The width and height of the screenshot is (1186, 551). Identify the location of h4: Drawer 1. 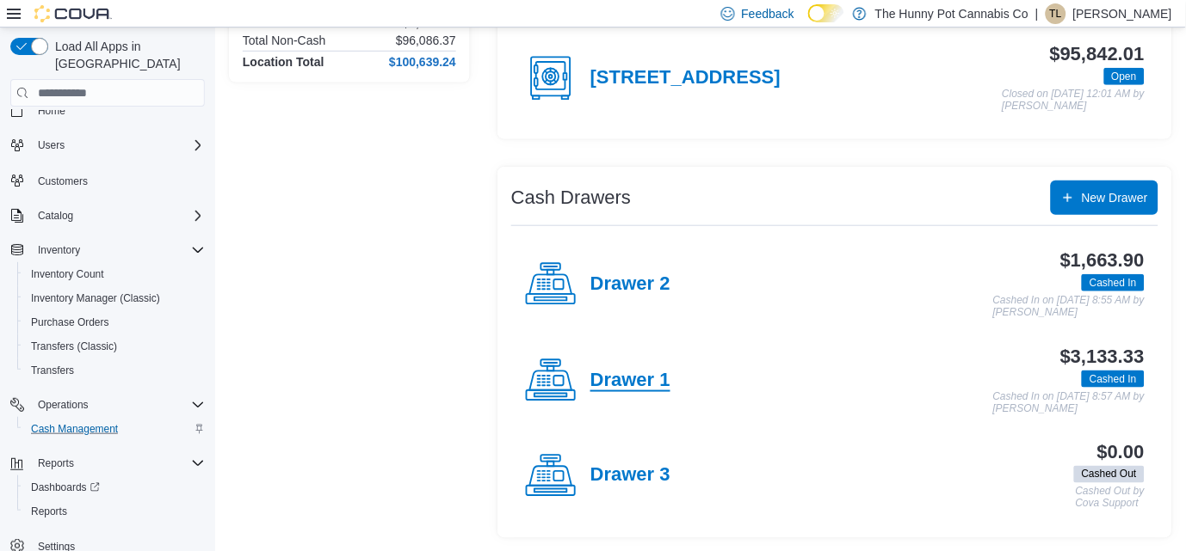
(630, 381).